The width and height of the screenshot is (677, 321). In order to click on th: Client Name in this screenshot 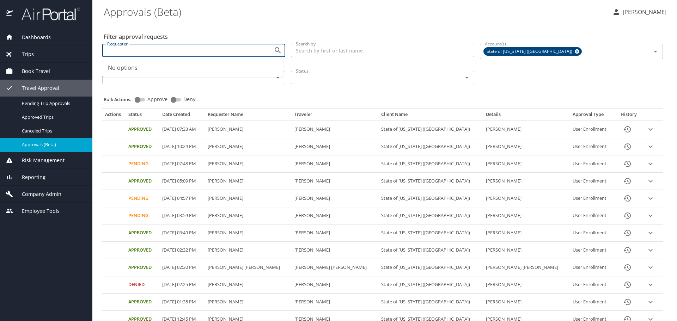, I will do `click(430, 116)`.